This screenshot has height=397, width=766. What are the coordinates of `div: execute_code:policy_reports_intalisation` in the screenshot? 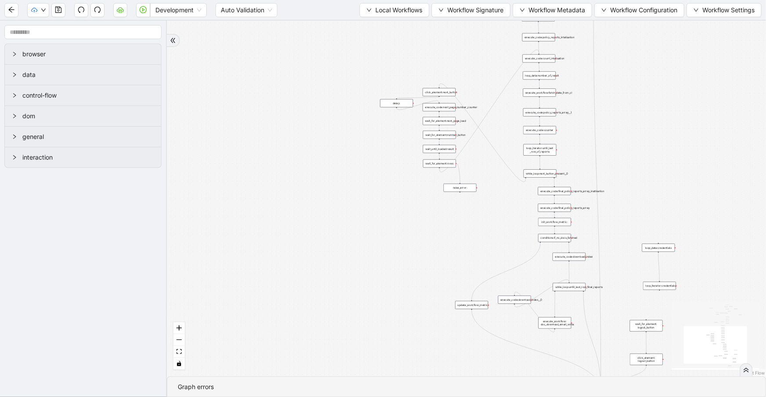 It's located at (539, 37).